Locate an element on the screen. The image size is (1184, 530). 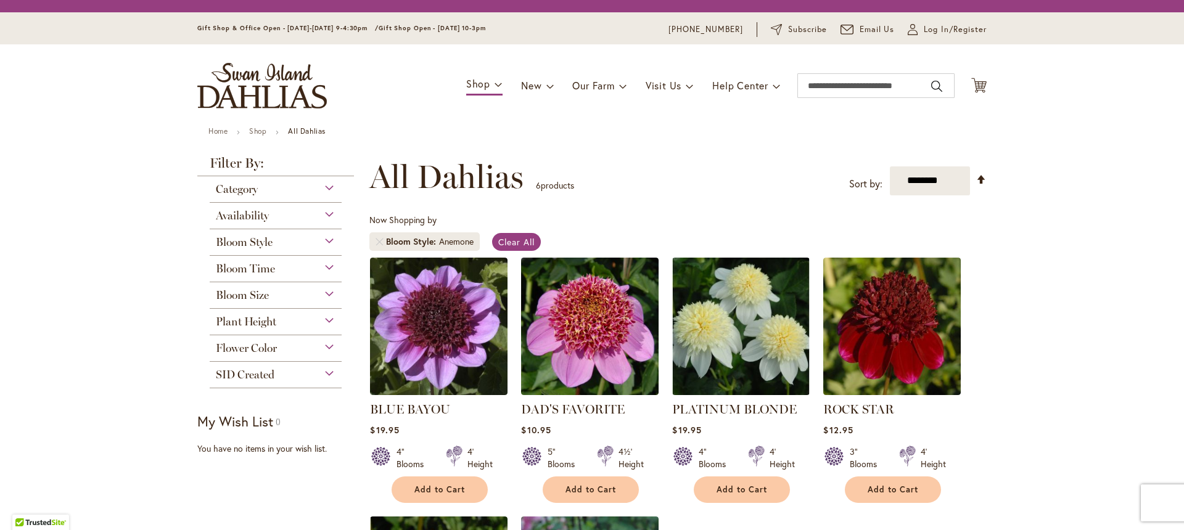
span: All Dahlias is located at coordinates (446, 177).